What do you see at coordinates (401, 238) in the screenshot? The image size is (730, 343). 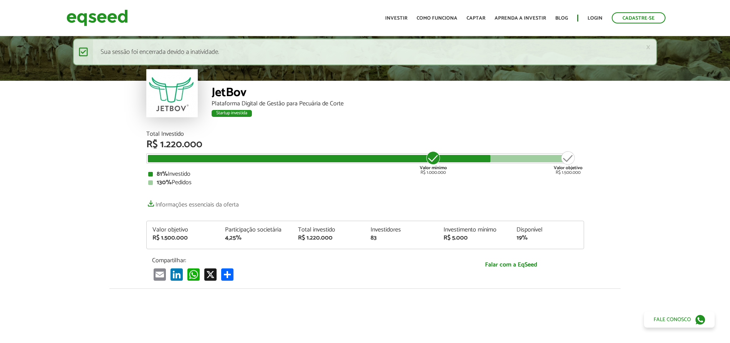 I see `div: 83` at bounding box center [401, 238].